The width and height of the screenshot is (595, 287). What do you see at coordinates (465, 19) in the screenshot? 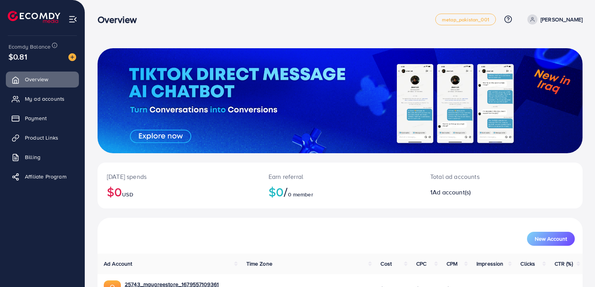
I see `a: metap_pakistan_001` at bounding box center [465, 19].